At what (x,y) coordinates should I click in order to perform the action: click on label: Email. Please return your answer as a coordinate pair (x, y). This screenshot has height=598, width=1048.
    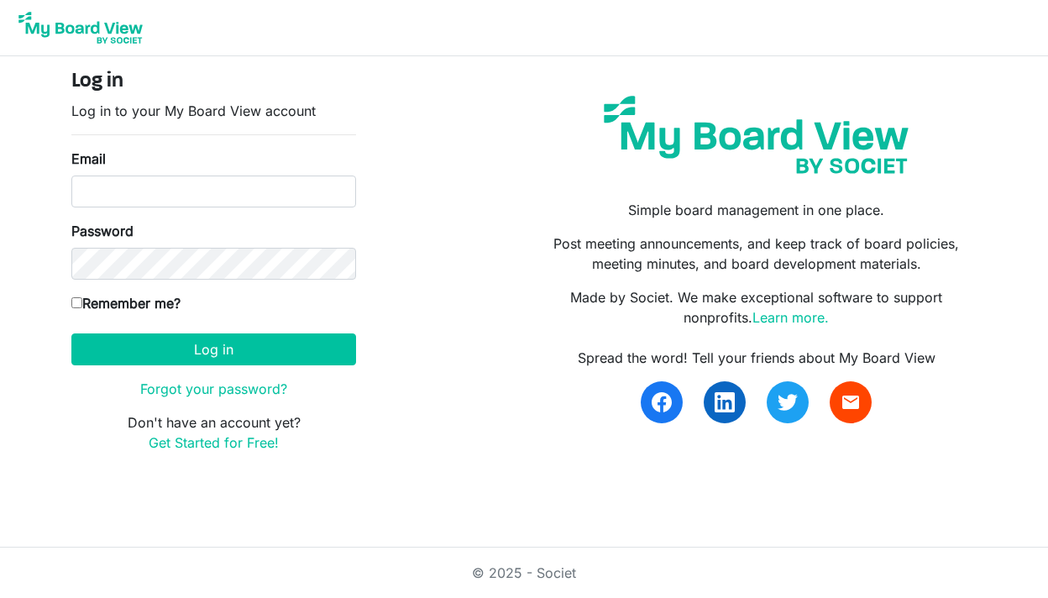
    Looking at the image, I should click on (88, 159).